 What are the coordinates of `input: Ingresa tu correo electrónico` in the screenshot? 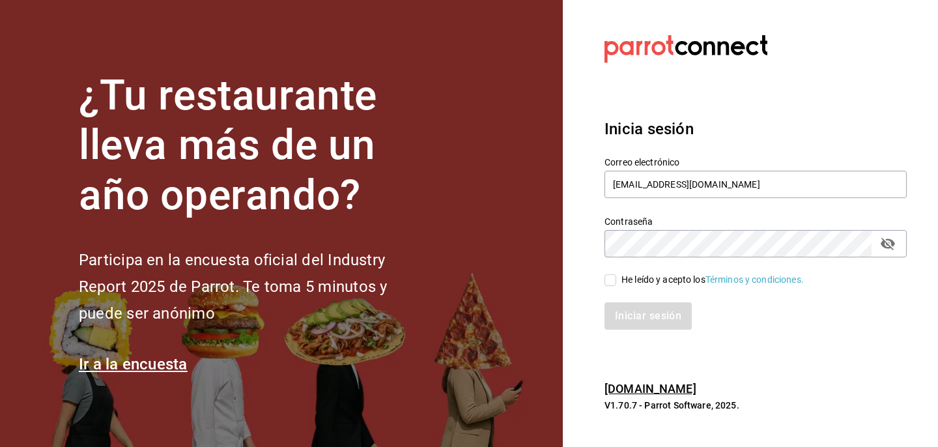 It's located at (755, 184).